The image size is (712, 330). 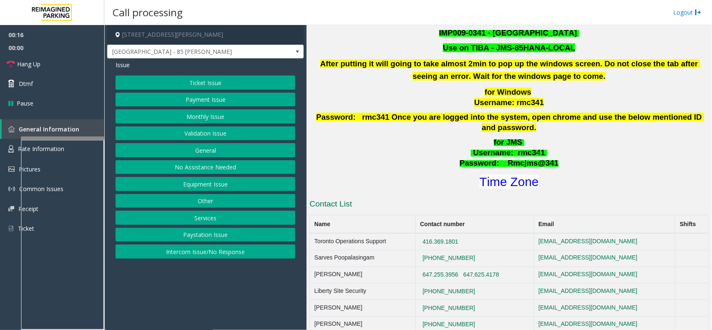 I want to click on a: General Information, so click(x=53, y=129).